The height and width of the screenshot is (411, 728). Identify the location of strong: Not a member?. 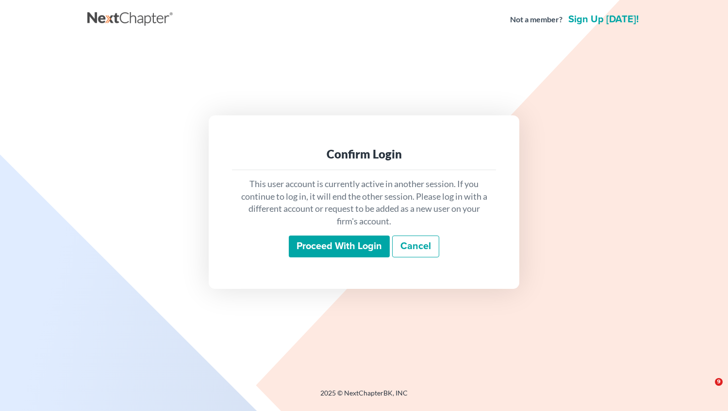
(536, 19).